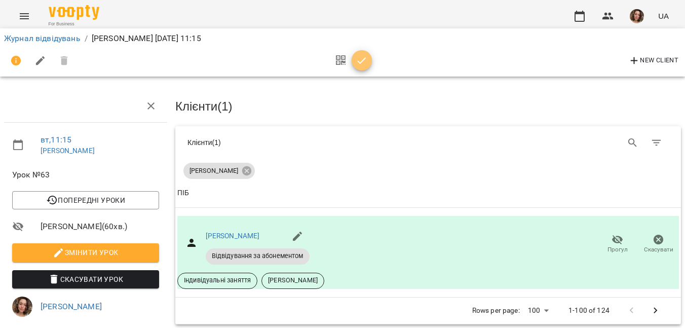 This screenshot has height=328, width=685. Describe the element at coordinates (86, 200) in the screenshot. I see `button: Попередні уроки` at that location.